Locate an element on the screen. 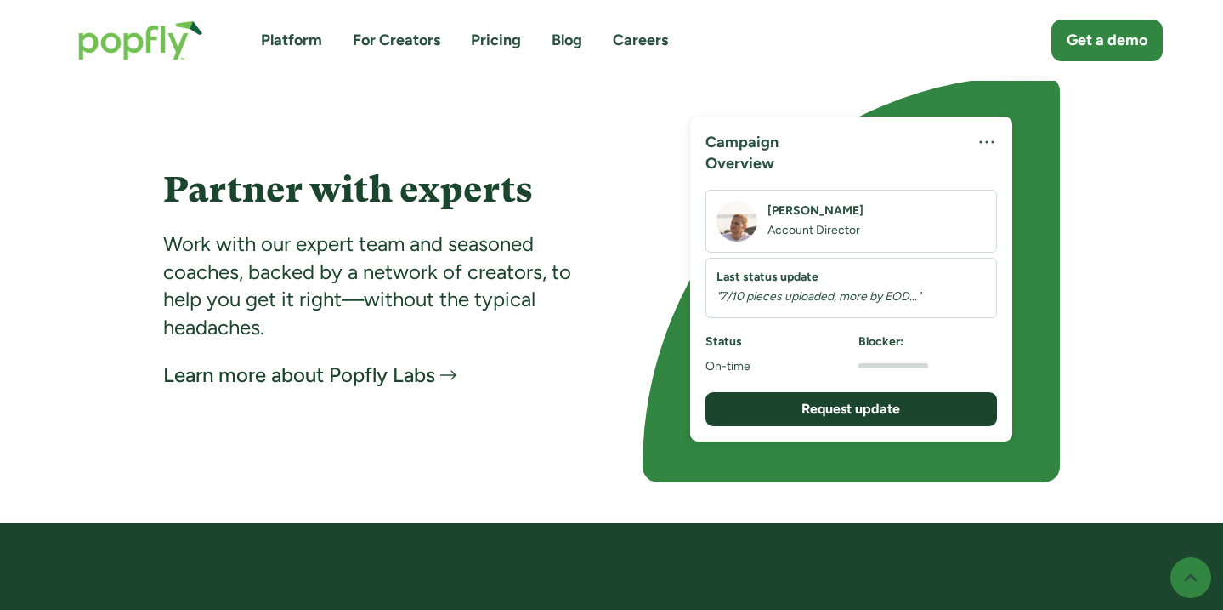  a: home is located at coordinates (140, 40).